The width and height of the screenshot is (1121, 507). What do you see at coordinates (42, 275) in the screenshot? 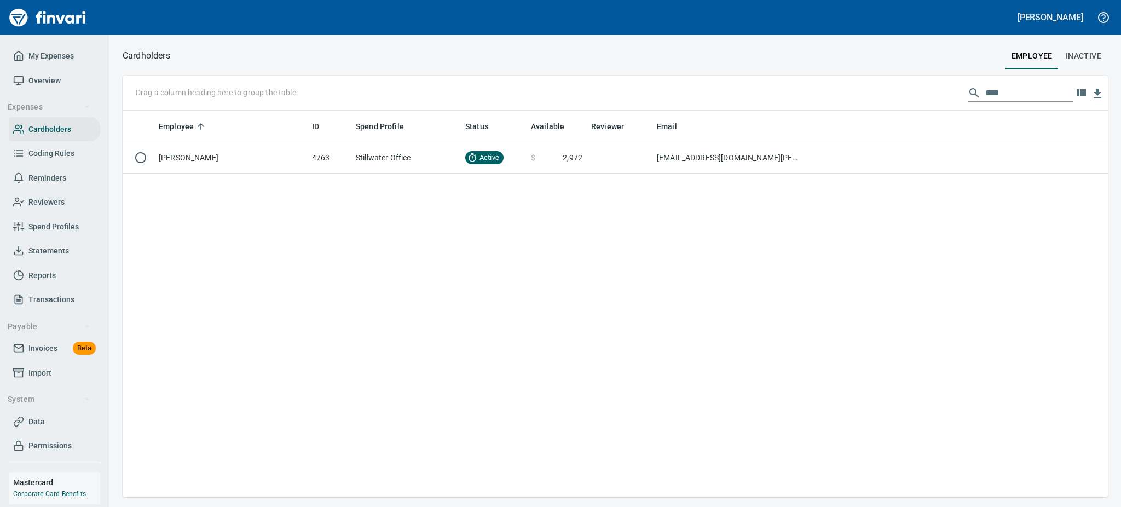
I see `span: Reports` at bounding box center [42, 275].